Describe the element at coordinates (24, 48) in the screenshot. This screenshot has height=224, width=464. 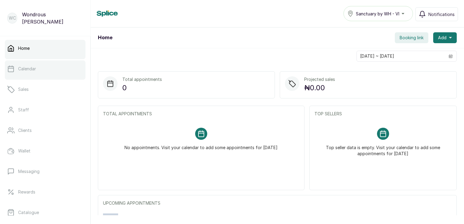
I see `p: Home` at that location.